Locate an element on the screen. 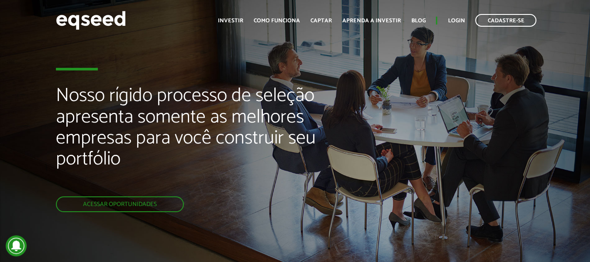 This screenshot has width=590, height=262. a: Cadastre-se is located at coordinates (506, 20).